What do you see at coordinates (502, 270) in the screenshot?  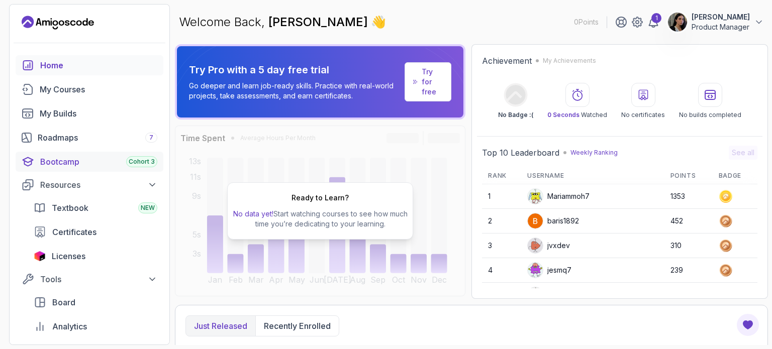 I see `td: 4` at bounding box center [502, 270].